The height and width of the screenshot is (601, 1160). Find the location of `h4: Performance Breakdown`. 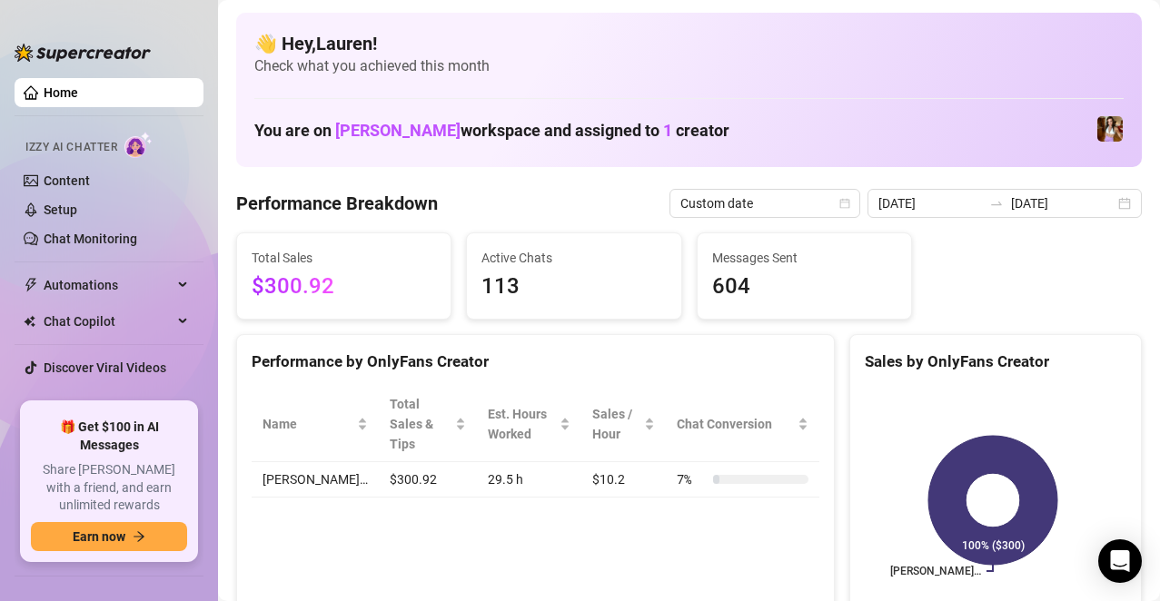

h4: Performance Breakdown is located at coordinates (337, 203).